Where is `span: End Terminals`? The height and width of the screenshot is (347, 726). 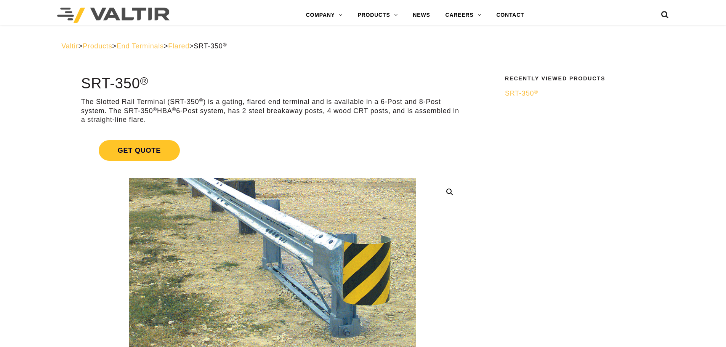
span: End Terminals is located at coordinates (140, 46).